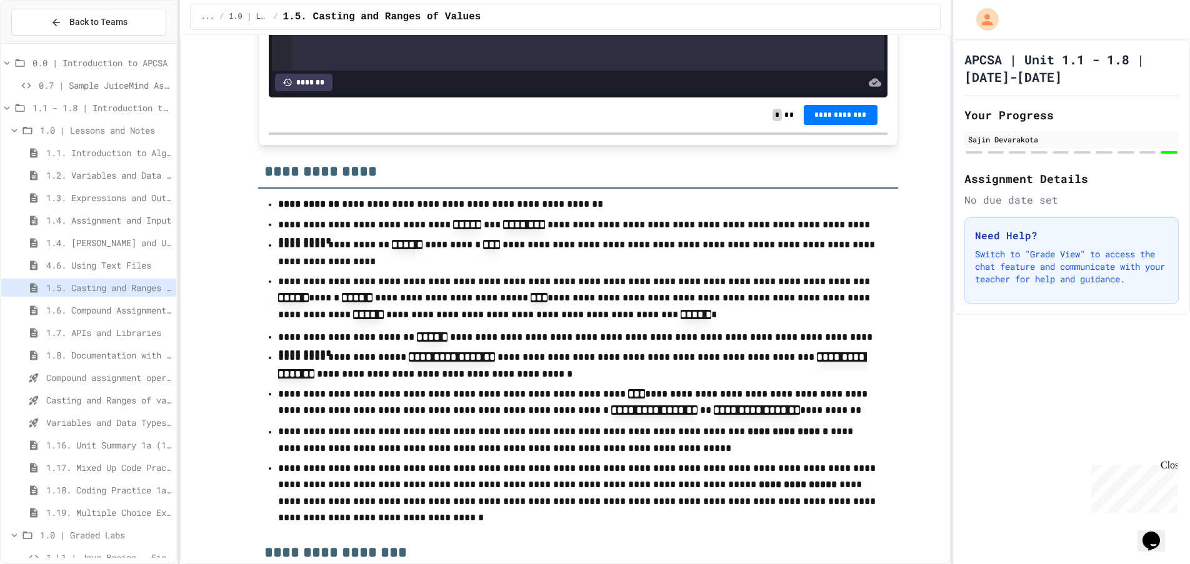 The image size is (1190, 564). Describe the element at coordinates (109, 310) in the screenshot. I see `span: 1.6. Compound Assignment Operators` at that location.